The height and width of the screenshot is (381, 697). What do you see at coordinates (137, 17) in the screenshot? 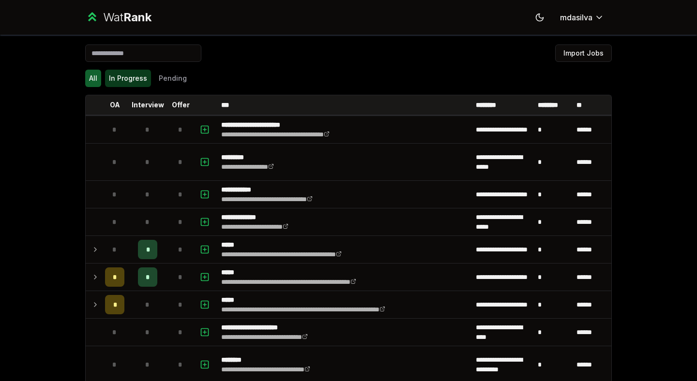
I see `span: Rank` at bounding box center [137, 17].